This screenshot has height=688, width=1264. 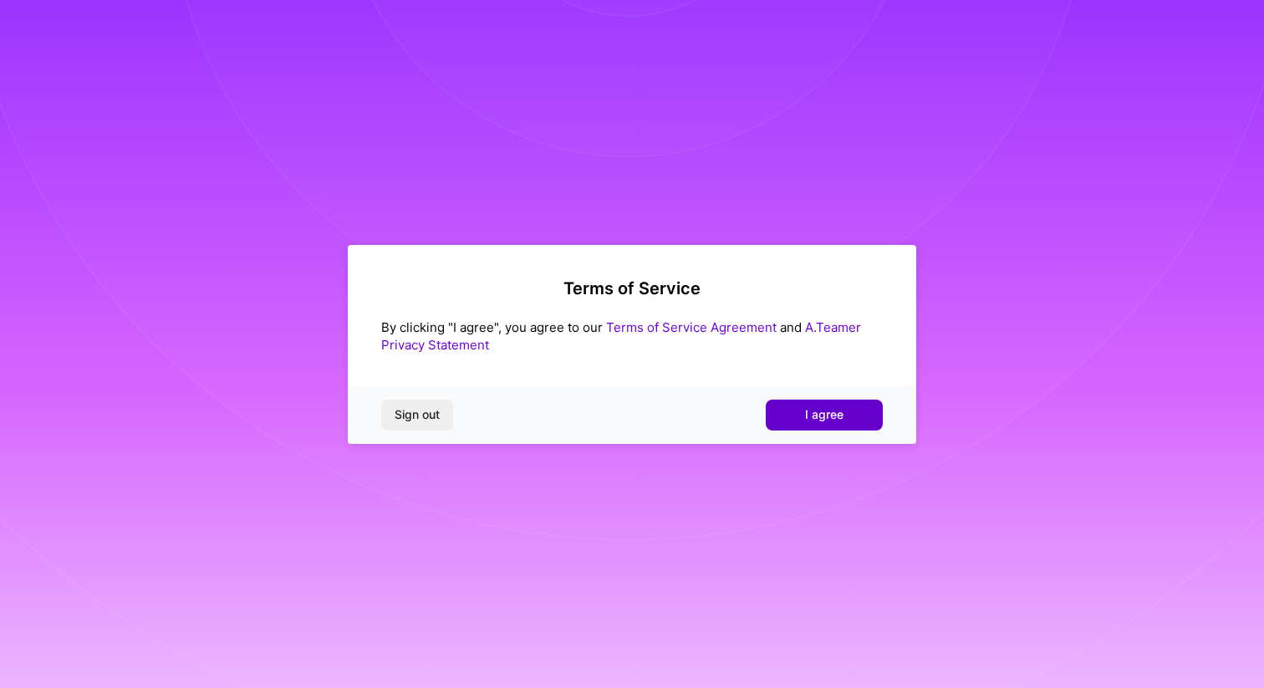 I want to click on span: I agree, so click(x=824, y=415).